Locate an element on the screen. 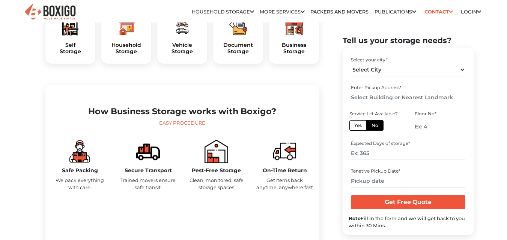 This screenshot has width=507, height=240. img: boxigo_packers_and_movers_book is located at coordinates (216, 152).